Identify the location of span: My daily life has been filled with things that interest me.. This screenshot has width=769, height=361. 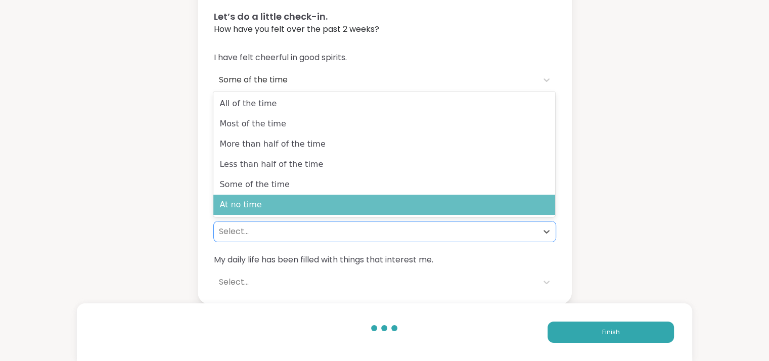
(385, 260).